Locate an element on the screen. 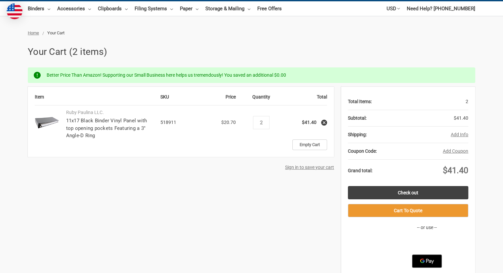 The image size is (503, 273). a: Clipboards is located at coordinates (113, 9).